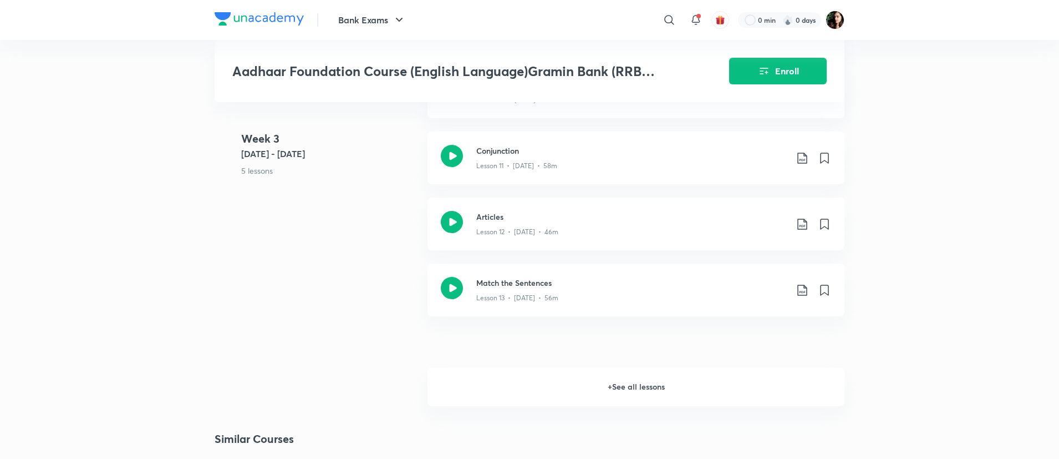  I want to click on p: 5 lessons, so click(330, 170).